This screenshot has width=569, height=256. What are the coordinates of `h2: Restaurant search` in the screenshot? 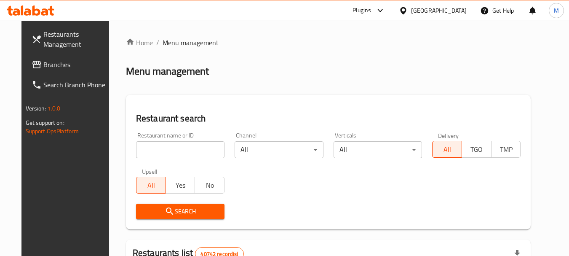 It's located at (329, 118).